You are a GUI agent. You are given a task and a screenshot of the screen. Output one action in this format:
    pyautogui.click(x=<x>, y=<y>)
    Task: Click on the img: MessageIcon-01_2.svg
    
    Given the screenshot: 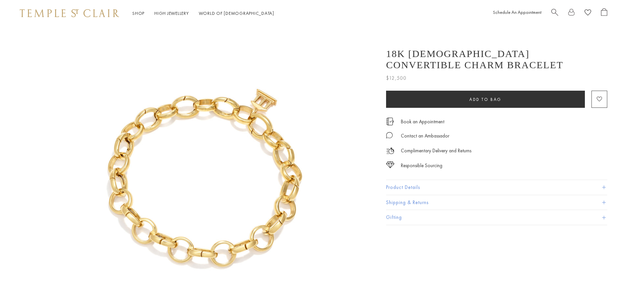 What is the action you would take?
    pyautogui.click(x=390, y=135)
    